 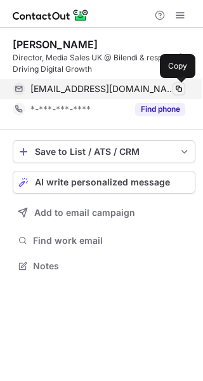 What do you see at coordinates (104, 213) in the screenshot?
I see `button: Add to email campaign` at bounding box center [104, 213].